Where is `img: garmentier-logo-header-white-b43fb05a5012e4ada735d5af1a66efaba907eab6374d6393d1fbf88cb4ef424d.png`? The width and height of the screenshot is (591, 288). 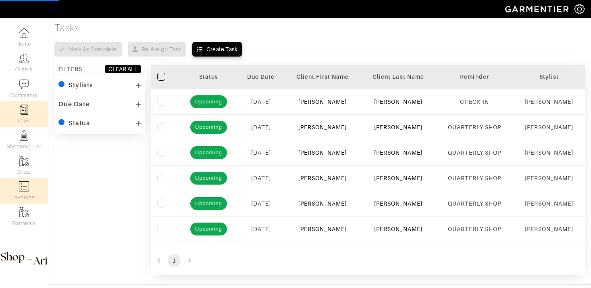
img: garmentier-logo-header-white-b43fb05a5012e4ada735d5af1a66efaba907eab6374d6393d1fbf88cb4ef424d.png is located at coordinates (538, 9).